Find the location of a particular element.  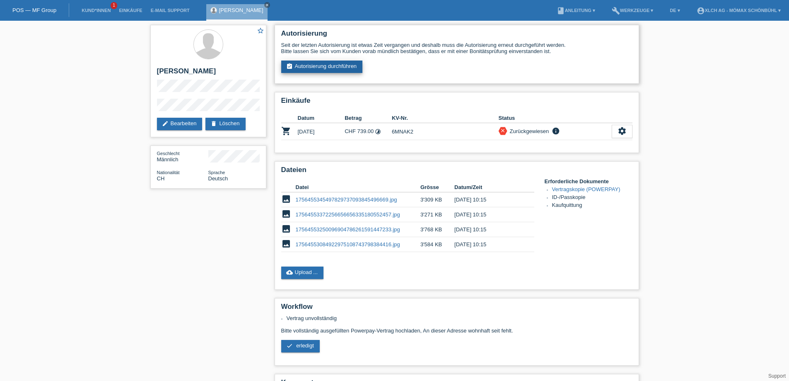

h2: Workflow is located at coordinates (457, 308).